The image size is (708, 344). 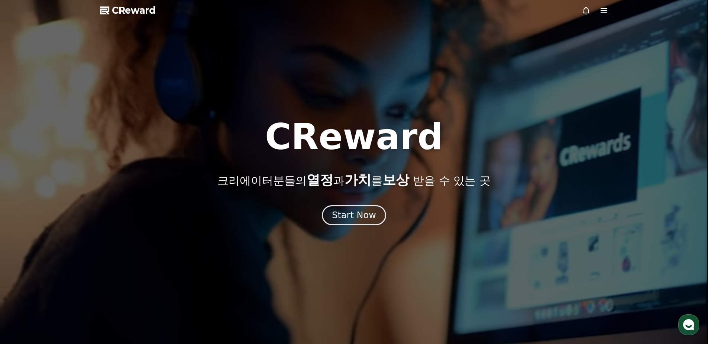 What do you see at coordinates (72, 245) in the screenshot?
I see `a: 대화` at bounding box center [72, 245].